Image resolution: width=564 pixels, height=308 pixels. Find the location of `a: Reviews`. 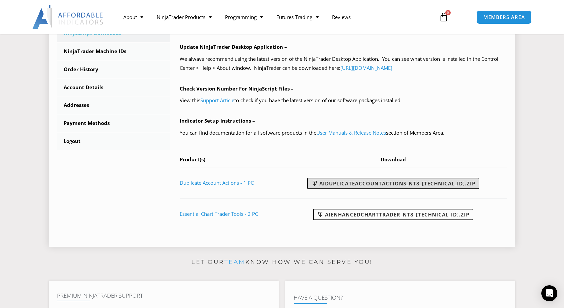

a: Reviews is located at coordinates (342, 17).